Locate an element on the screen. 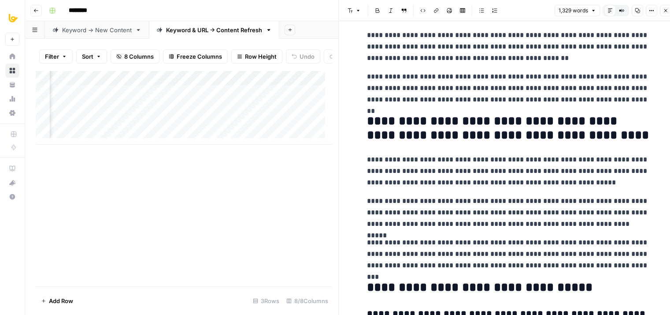 The width and height of the screenshot is (670, 315). button: Add Row is located at coordinates (57, 301).